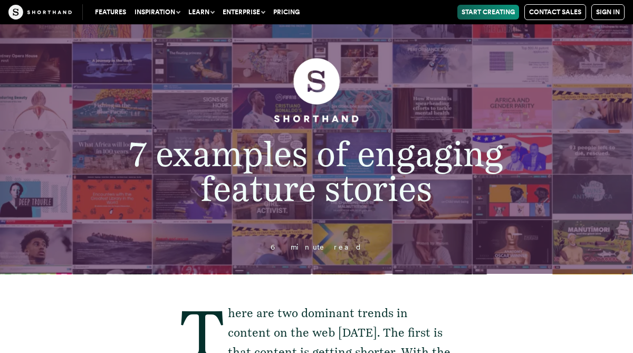  Describe the element at coordinates (555, 12) in the screenshot. I see `a: Contact Sales` at that location.